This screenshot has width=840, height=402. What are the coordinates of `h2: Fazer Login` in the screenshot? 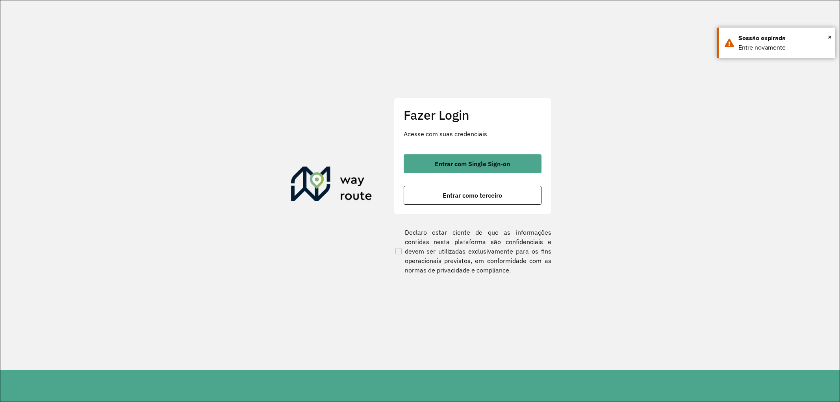 It's located at (473, 115).